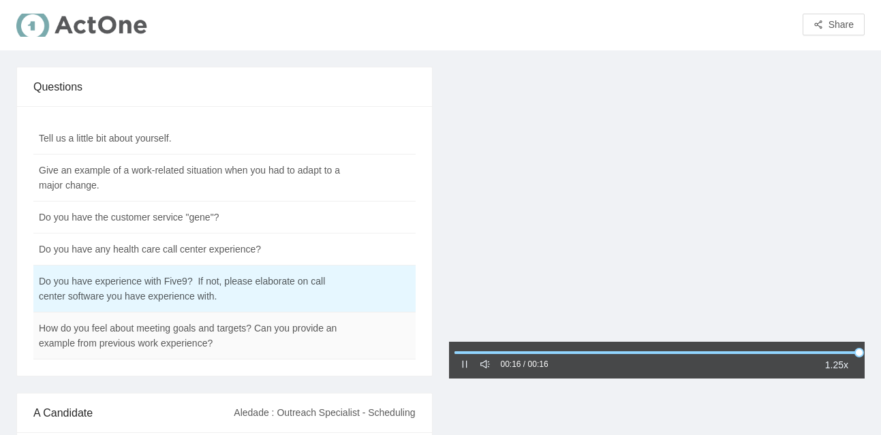  I want to click on td: How do you feel about meeting goals and targets? Can you provide an example from previous work ex..., so click(190, 336).